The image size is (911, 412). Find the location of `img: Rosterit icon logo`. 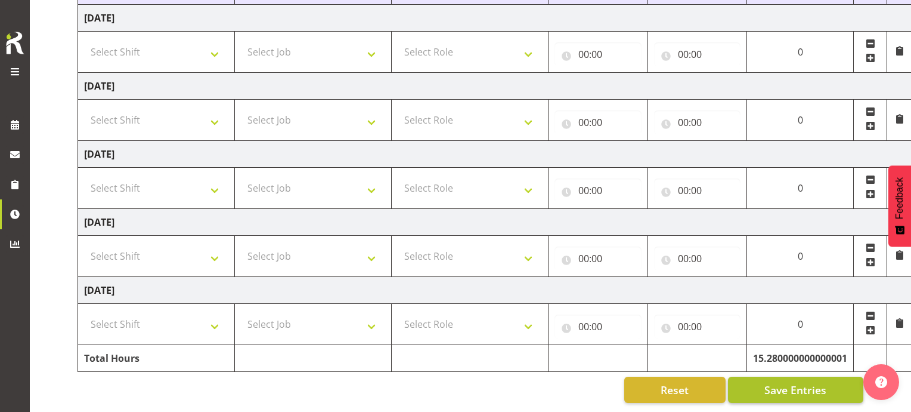

img: Rosterit icon logo is located at coordinates (15, 43).